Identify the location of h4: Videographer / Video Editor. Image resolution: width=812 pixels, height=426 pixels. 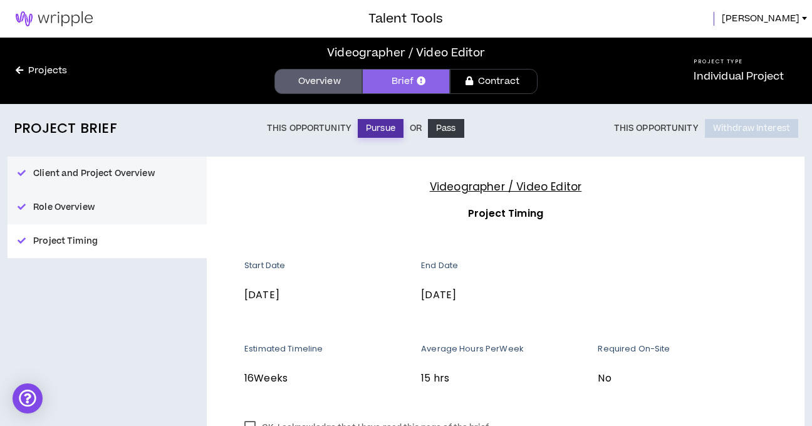
(506, 187).